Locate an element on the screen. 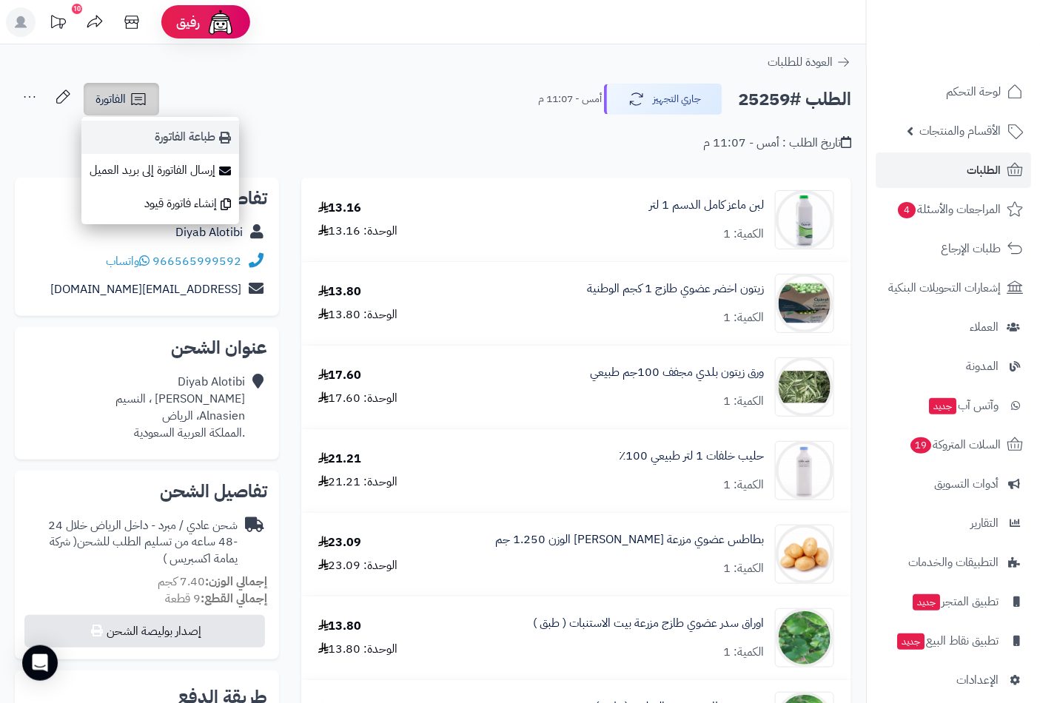  small: أمس - 11:07 م is located at coordinates (570, 99).